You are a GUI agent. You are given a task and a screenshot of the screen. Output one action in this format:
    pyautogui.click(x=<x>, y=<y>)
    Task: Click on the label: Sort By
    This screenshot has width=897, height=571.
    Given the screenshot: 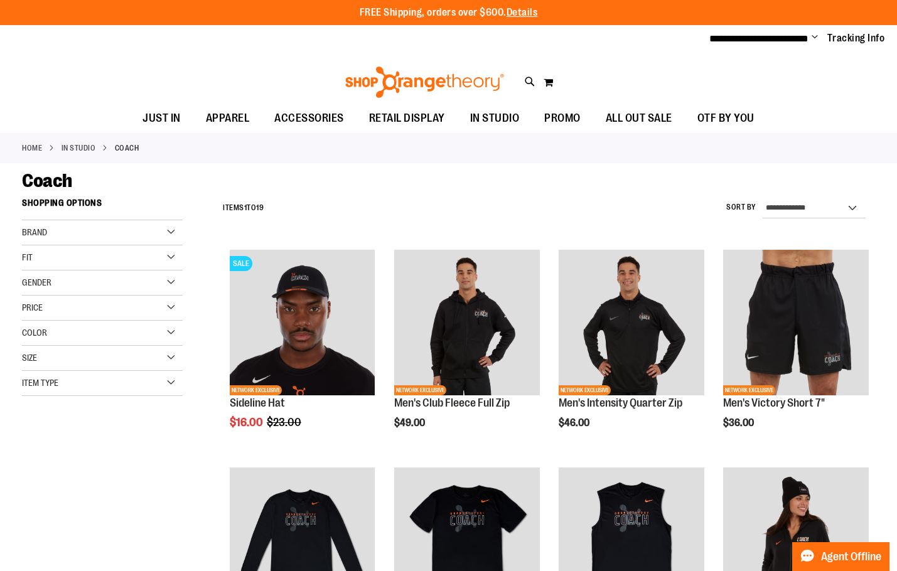 What is the action you would take?
    pyautogui.click(x=741, y=207)
    